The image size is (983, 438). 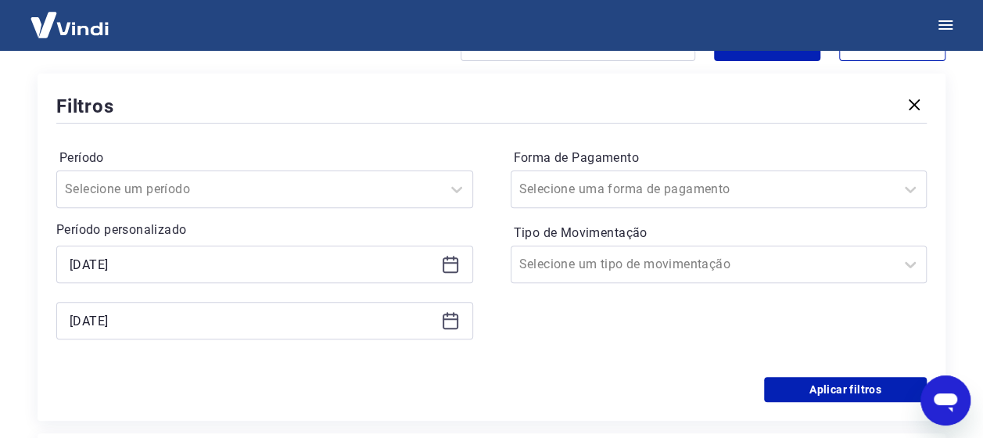 What do you see at coordinates (85, 106) in the screenshot?
I see `h5: Filtros` at bounding box center [85, 106].